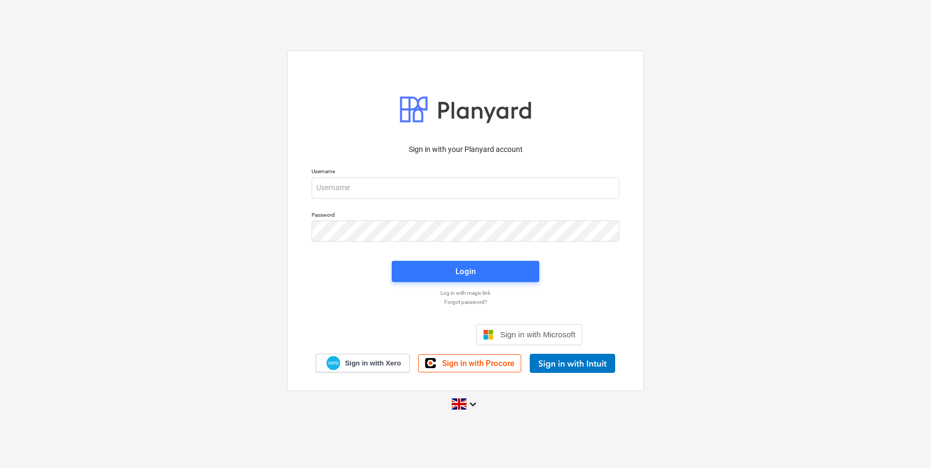 The image size is (931, 468). Describe the element at coordinates (538, 334) in the screenshot. I see `span: Sign in with Microsoft` at that location.